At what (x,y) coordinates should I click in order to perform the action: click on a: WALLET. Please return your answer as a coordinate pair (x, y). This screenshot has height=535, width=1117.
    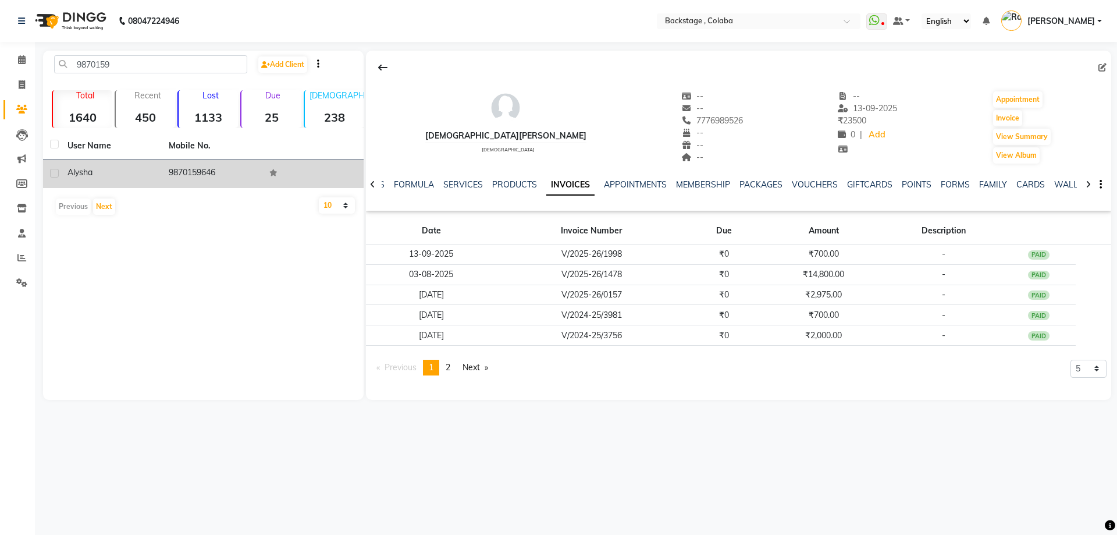
    Looking at the image, I should click on (1070, 184).